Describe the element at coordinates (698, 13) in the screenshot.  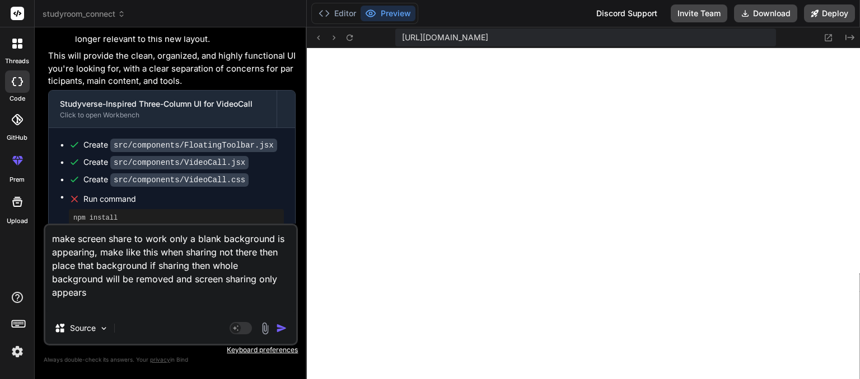
I see `button: Invite Team` at that location.